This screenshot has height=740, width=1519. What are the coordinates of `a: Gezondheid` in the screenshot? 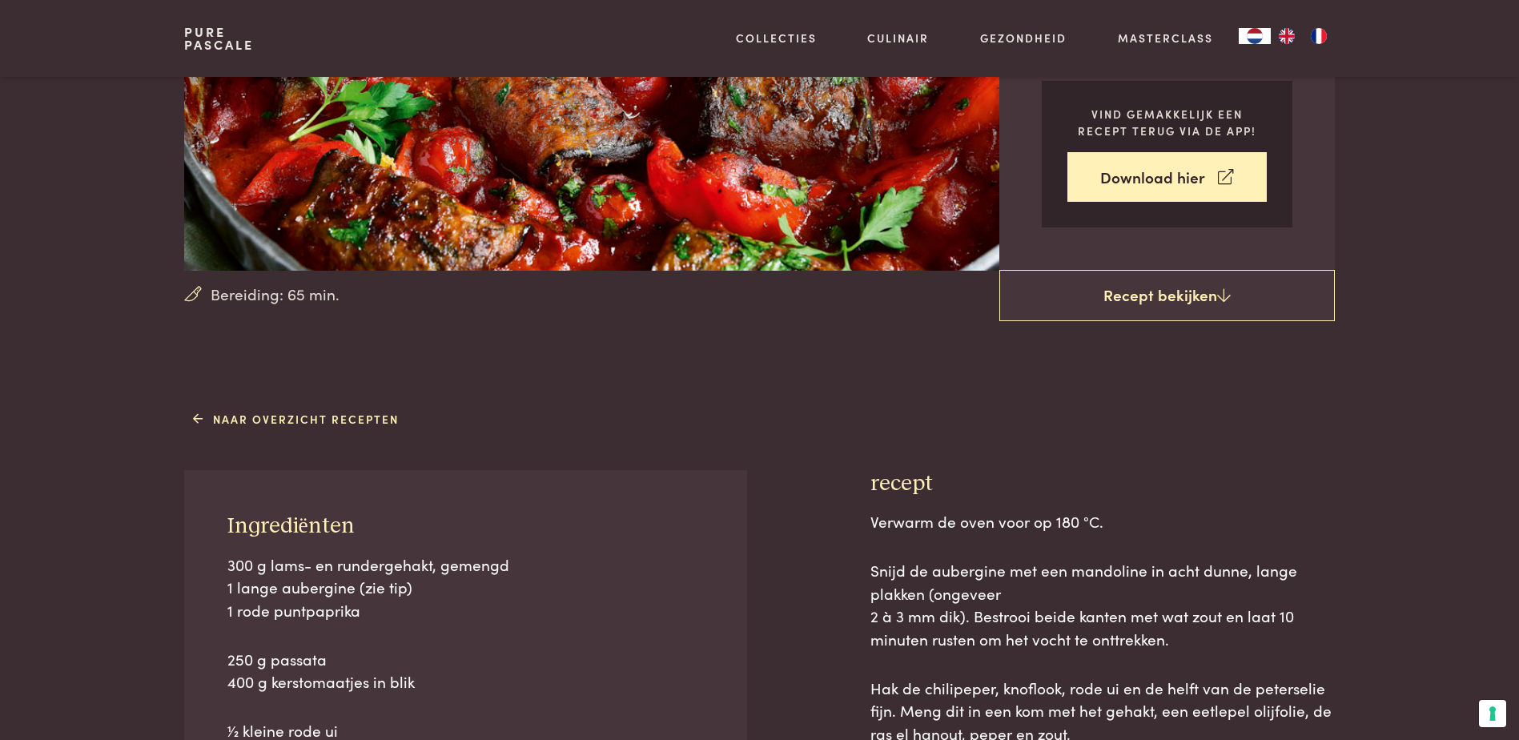 It's located at (1023, 38).